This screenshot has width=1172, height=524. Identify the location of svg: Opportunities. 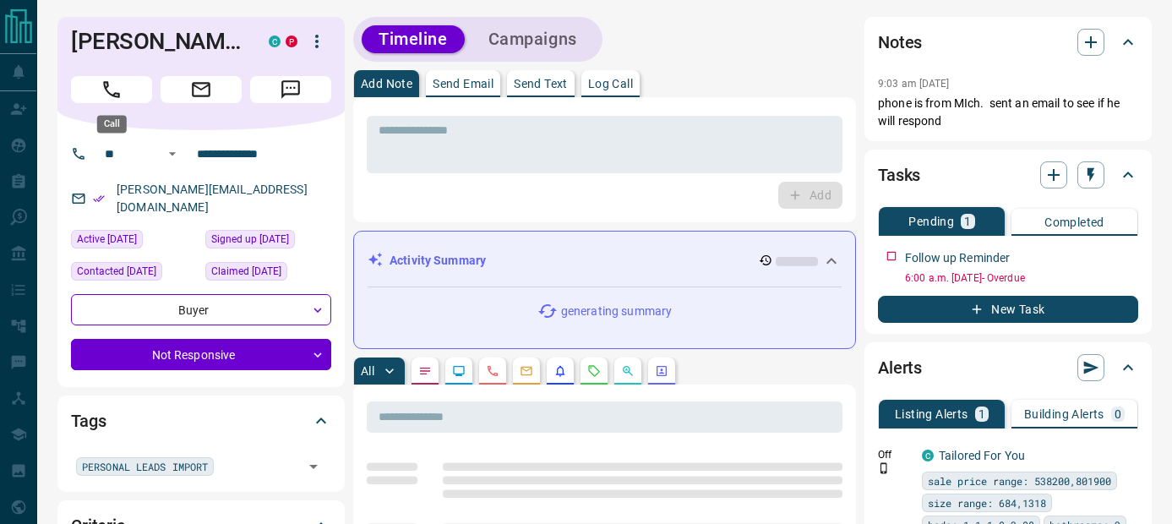
(628, 371).